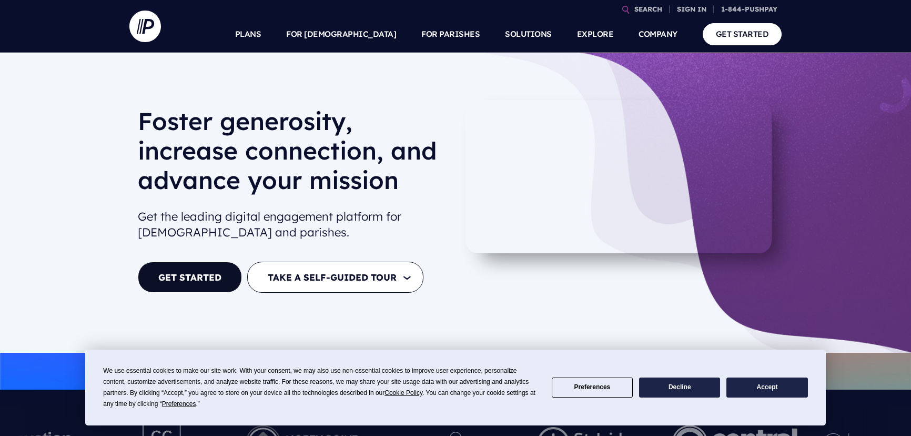 The height and width of the screenshot is (436, 911). I want to click on span: Cookie Policy, so click(404, 392).